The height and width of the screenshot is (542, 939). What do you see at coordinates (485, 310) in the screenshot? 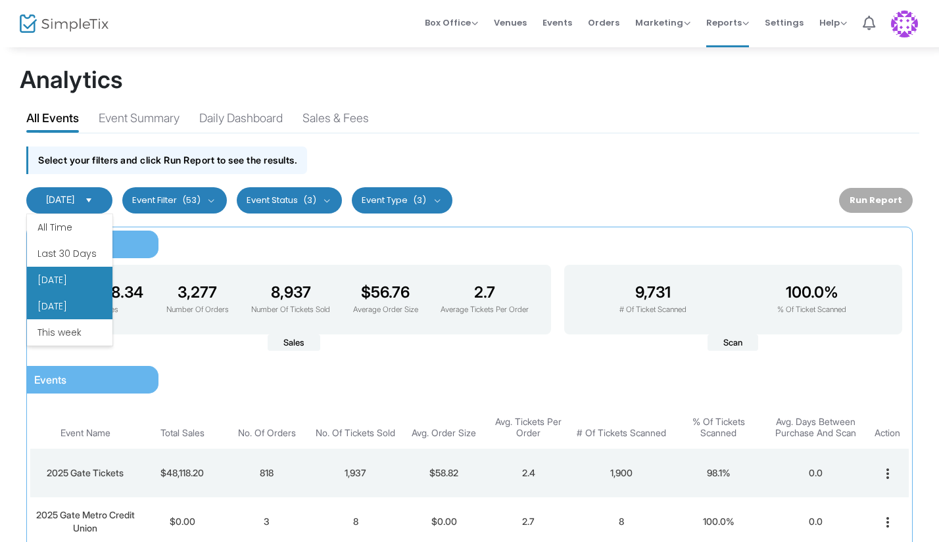
I see `p: Average Tickets Per Order` at bounding box center [485, 310].